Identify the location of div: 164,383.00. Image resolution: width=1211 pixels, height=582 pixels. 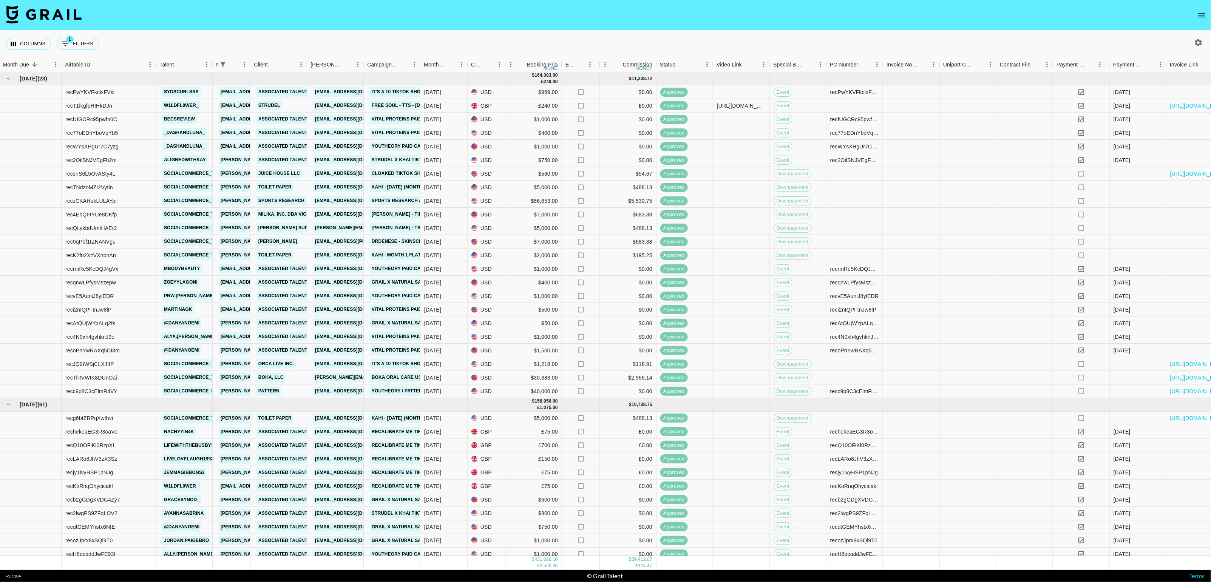
(546, 75).